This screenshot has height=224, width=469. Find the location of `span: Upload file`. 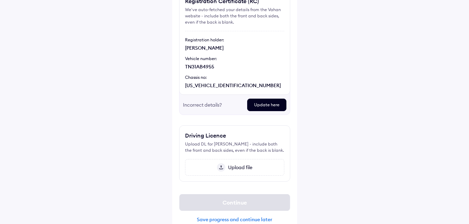

span: Upload file is located at coordinates (239, 167).